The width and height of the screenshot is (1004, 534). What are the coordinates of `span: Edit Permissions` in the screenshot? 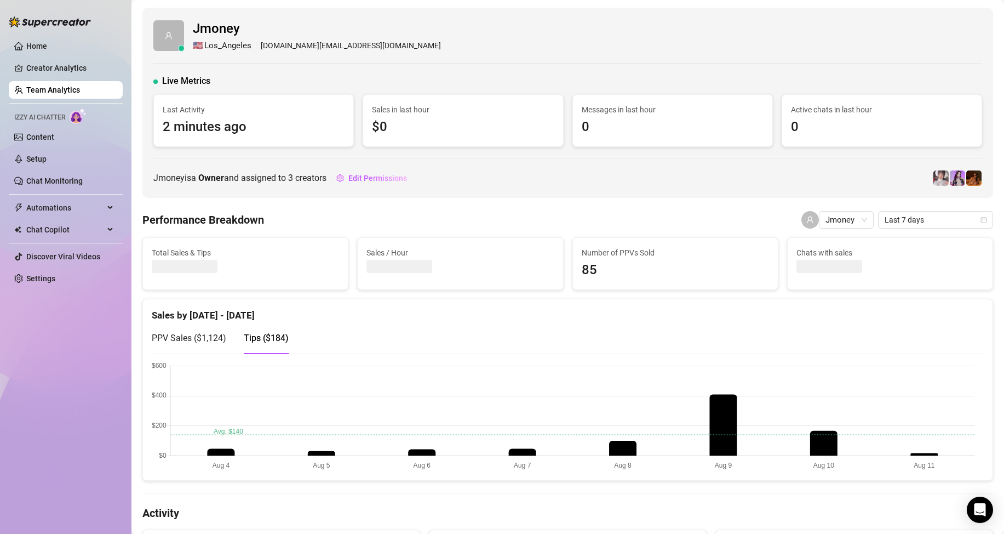 It's located at (378, 178).